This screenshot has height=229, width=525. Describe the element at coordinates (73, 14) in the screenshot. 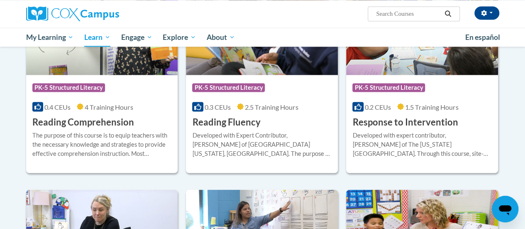

I see `img: Cox Campus` at that location.